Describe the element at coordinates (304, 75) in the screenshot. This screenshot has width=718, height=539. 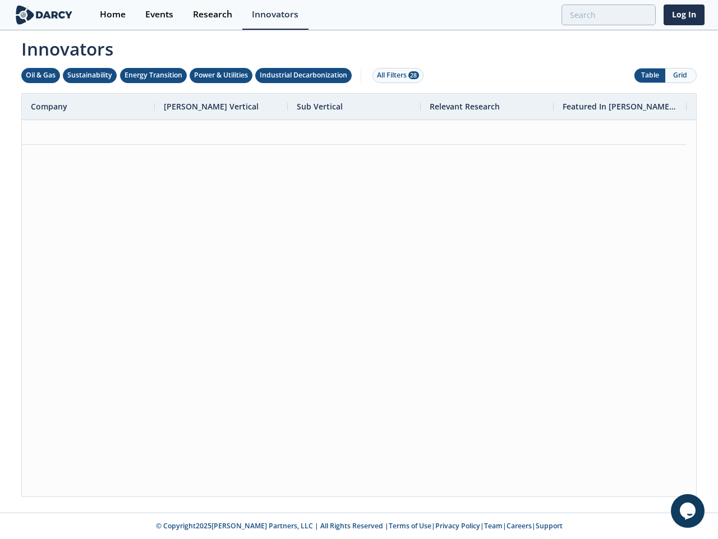
I see `div: Industrial Decarbonization` at that location.